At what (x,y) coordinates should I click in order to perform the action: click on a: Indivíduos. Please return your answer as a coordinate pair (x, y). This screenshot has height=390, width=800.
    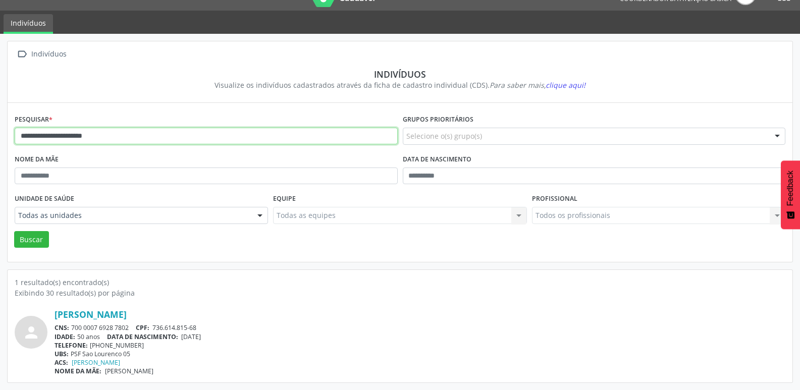
    Looking at the image, I should click on (28, 24).